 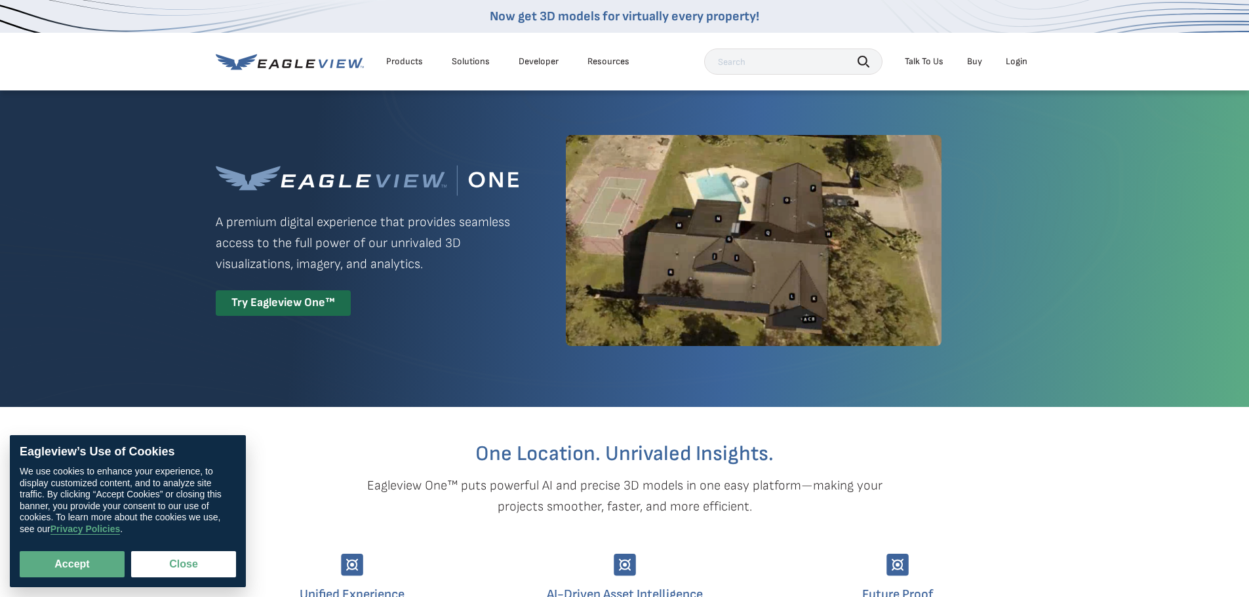 What do you see at coordinates (367, 243) in the screenshot?
I see `p: A premium digital experience that provides seamless access to the full power of our unrivaled 3D ...` at bounding box center [367, 243].